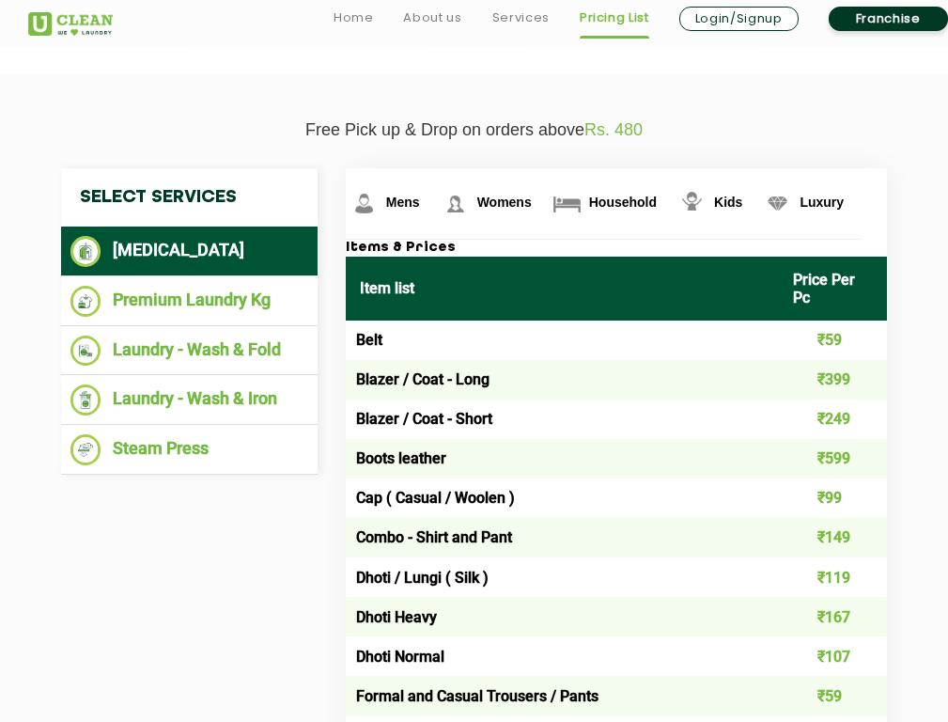 This screenshot has width=948, height=722. Describe the element at coordinates (833, 380) in the screenshot. I see `td: ₹399` at that location.